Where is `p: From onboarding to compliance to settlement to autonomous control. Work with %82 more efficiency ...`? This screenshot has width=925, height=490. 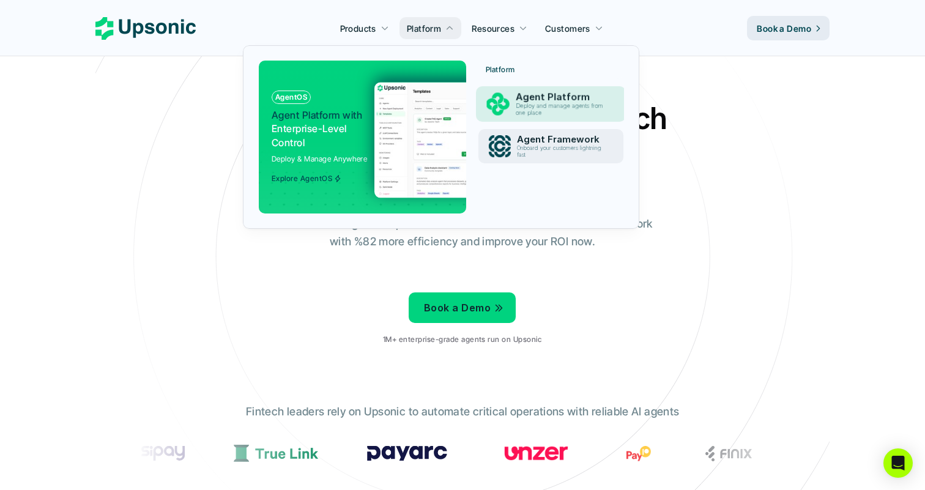
p: From onboarding to compliance to settlement to autonomous control. Work with %82 more efficiency ... is located at coordinates (462, 233).